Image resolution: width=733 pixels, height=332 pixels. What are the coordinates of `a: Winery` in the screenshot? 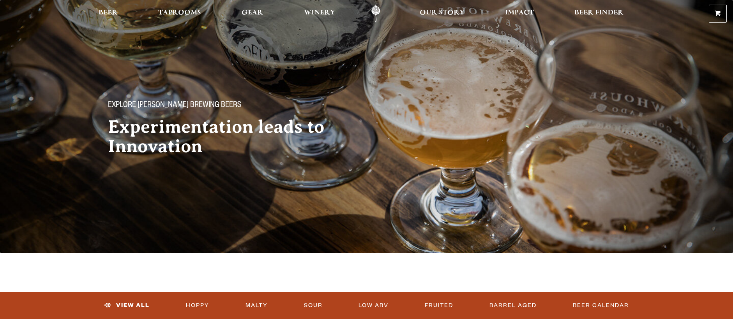 It's located at (319, 14).